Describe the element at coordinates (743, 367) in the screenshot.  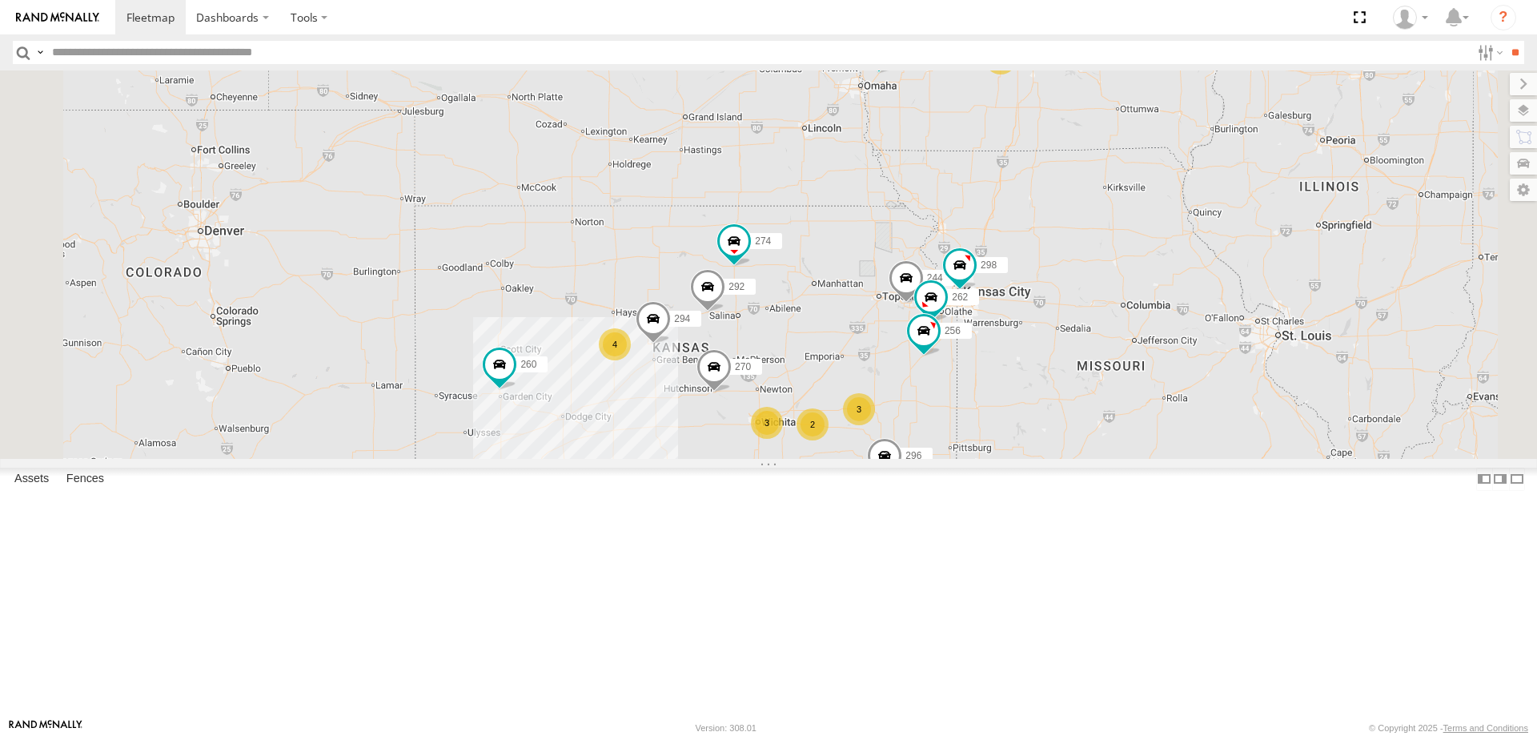
I see `span: 270` at that location.